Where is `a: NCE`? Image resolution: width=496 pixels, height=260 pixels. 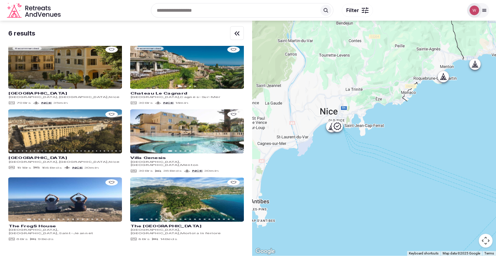 a: NCE is located at coordinates (197, 171).